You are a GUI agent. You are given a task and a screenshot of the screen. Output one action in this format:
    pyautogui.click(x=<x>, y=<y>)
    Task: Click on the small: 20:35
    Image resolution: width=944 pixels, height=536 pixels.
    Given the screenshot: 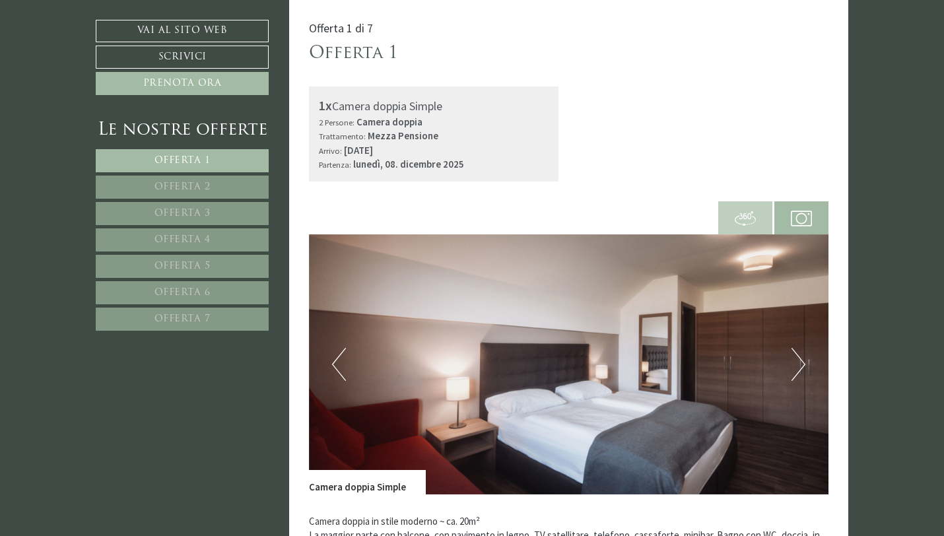 What is the action you would take?
    pyautogui.click(x=97, y=65)
    